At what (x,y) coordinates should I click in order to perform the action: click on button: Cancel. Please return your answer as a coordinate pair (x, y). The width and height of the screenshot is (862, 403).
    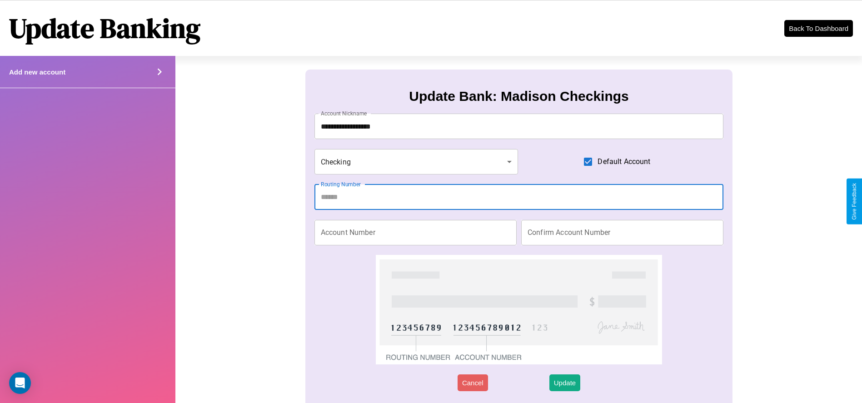
    Looking at the image, I should click on (473, 383).